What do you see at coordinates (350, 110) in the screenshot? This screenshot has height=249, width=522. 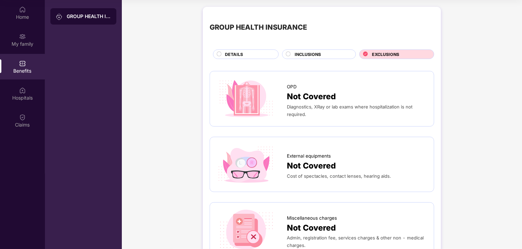 I see `span: Diagnostics, XRay or lab exams where hospitalization is not required.` at bounding box center [350, 110].